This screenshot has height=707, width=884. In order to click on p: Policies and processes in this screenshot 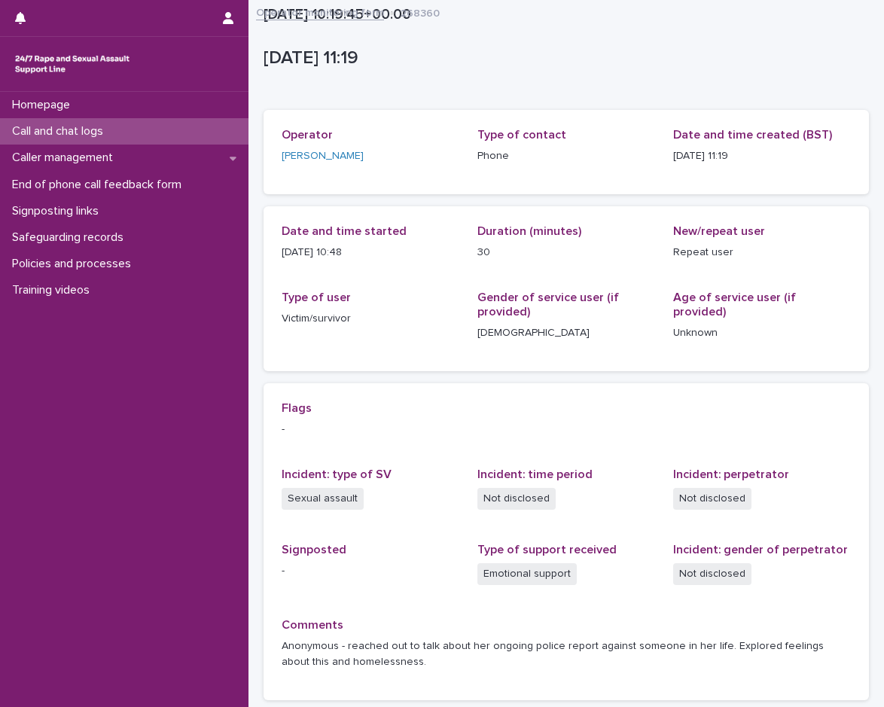, I will do `click(75, 263)`.